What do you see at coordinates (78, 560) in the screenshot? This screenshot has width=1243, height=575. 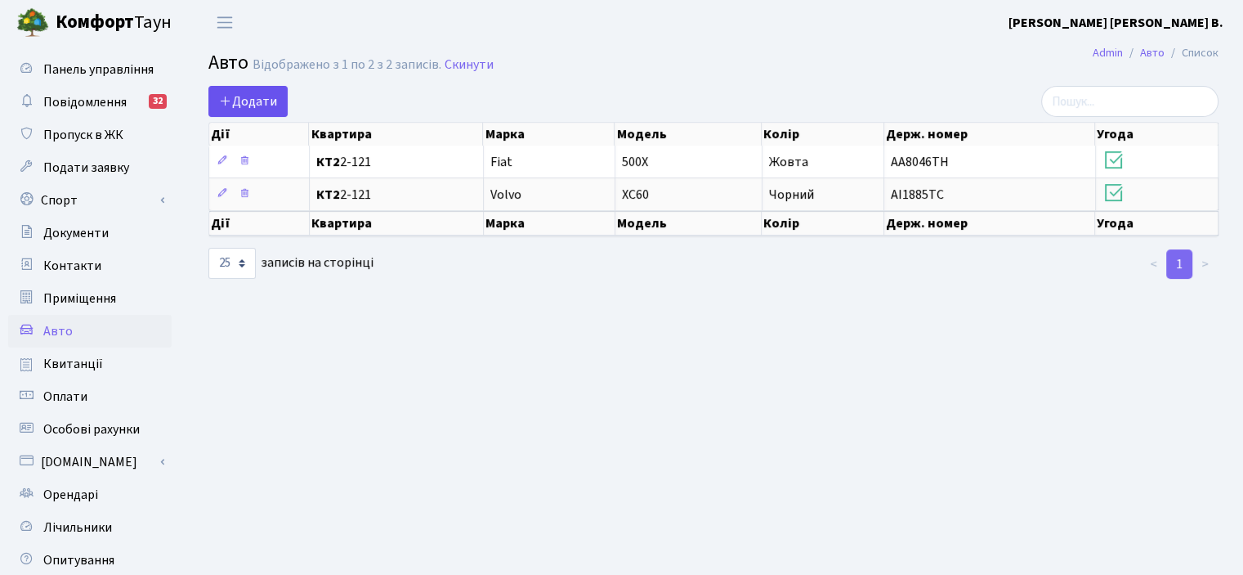 I see `span: Опитування` at bounding box center [78, 560].